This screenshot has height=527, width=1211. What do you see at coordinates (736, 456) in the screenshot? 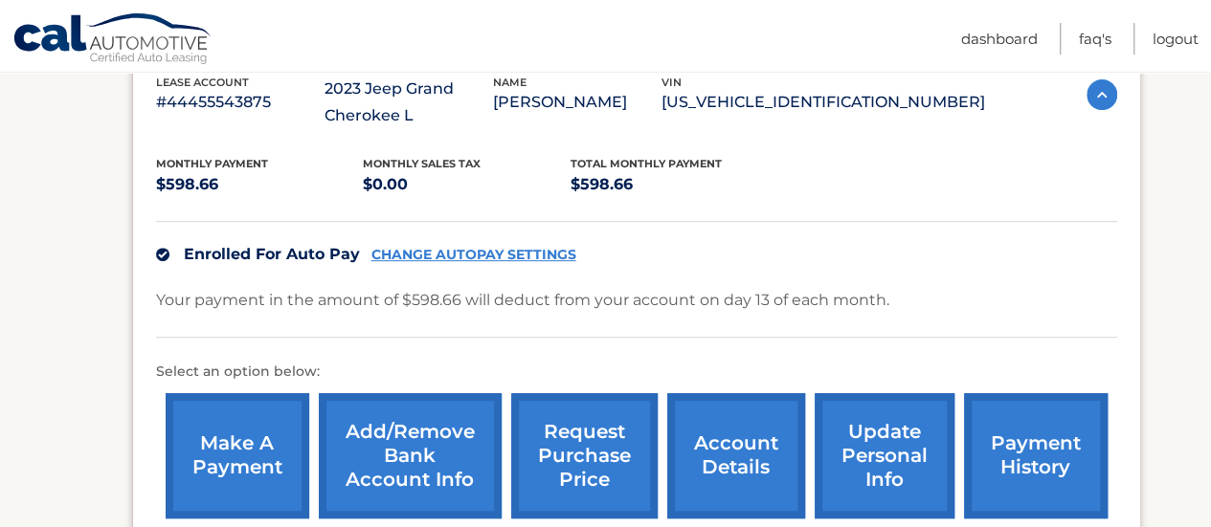
I see `a: account details` at bounding box center [736, 456].